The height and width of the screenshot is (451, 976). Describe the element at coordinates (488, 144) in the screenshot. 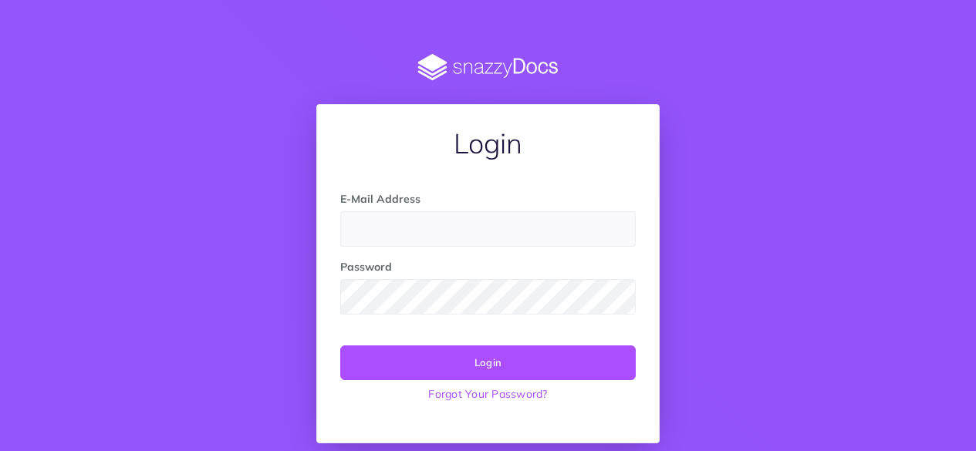

I see `h1: Login` at that location.